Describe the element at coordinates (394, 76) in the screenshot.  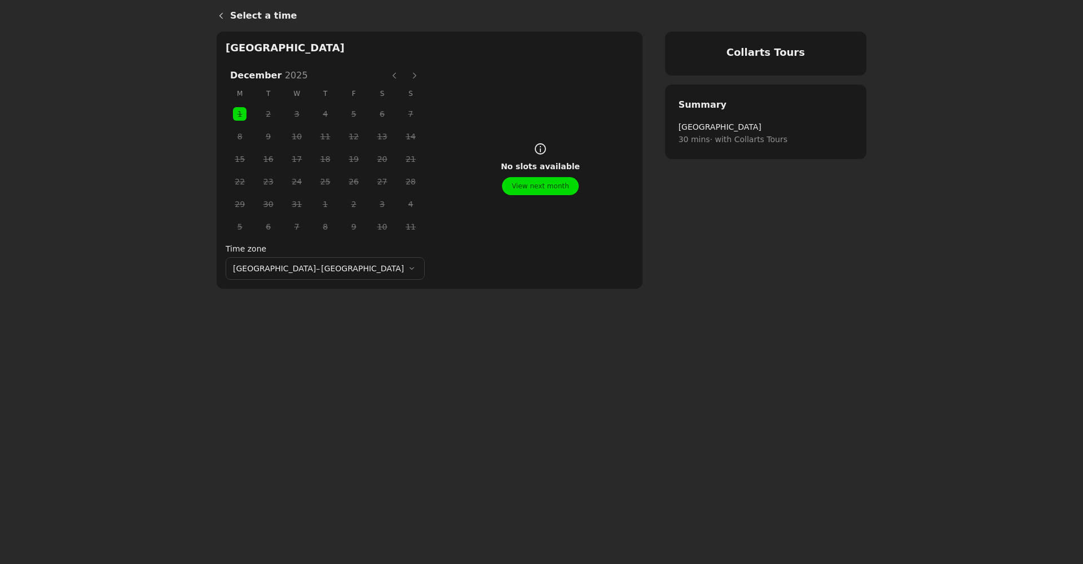
I see `button: Previous month` at that location.